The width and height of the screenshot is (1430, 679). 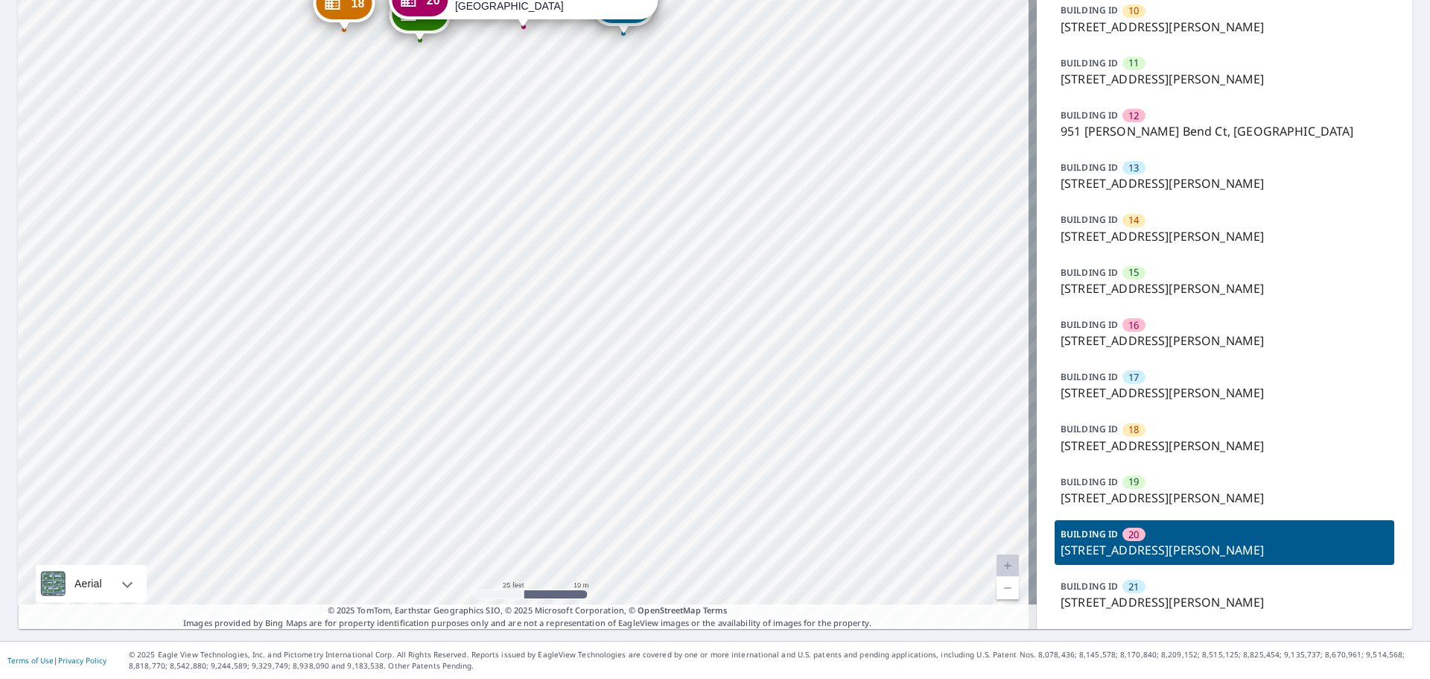 What do you see at coordinates (527, 610) in the screenshot?
I see `span: © 2025 TomTom, Earthstar Geographics SIO, © 2025 Microsoft Corporation, ©` at bounding box center [527, 610].